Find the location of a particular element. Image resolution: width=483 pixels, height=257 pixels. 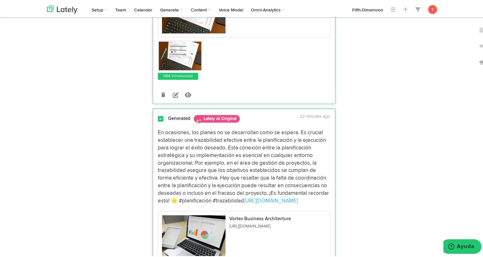

span: Ayuda is located at coordinates (22, 7).